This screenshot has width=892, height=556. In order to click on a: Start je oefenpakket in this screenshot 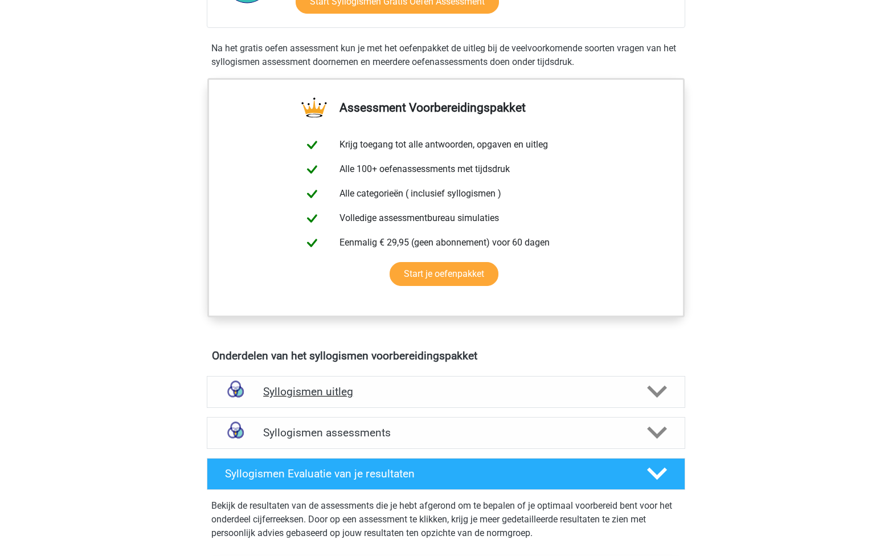, I will do `click(444, 274)`.